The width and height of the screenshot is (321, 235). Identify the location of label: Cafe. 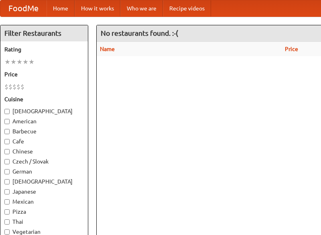
(44, 141).